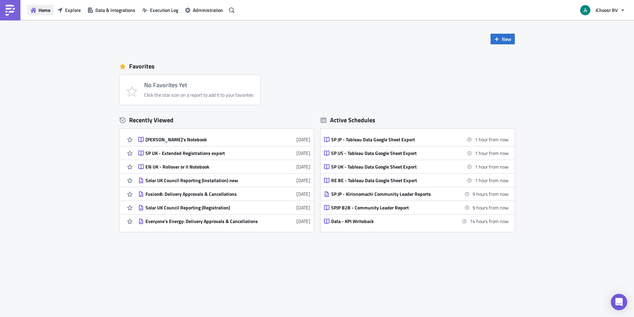 This screenshot has height=317, width=634. I want to click on a: SPJP B2B - Community Leader Report9 hours from now, so click(416, 207).